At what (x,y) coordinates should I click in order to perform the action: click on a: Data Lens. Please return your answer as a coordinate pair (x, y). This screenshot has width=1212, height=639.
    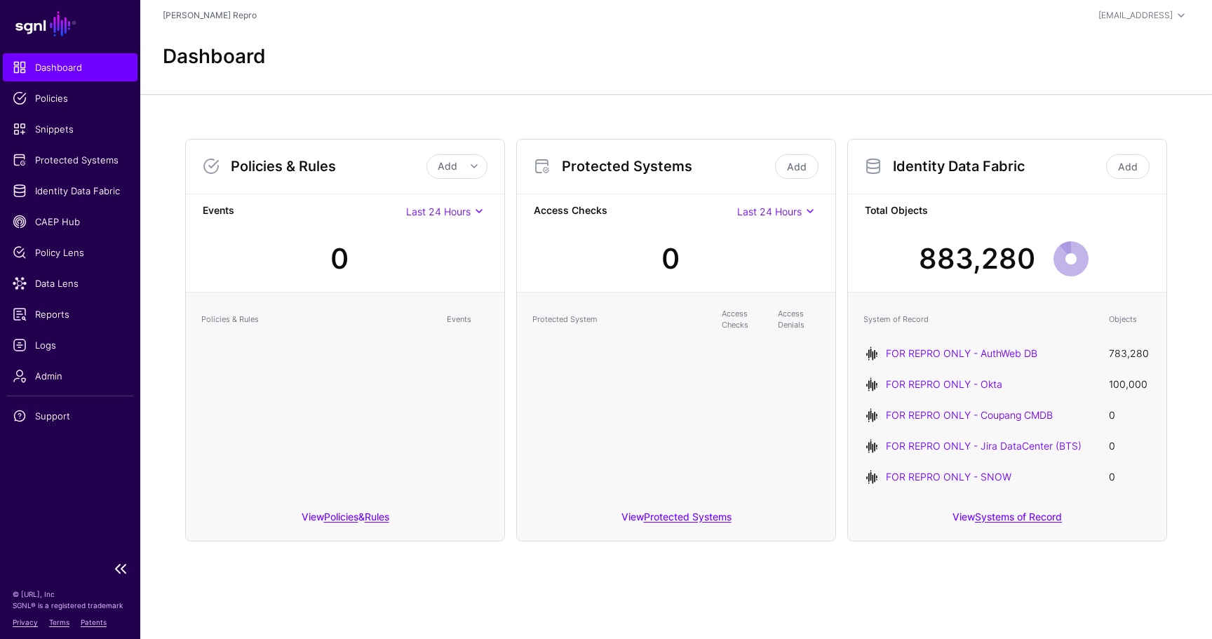
    Looking at the image, I should click on (70, 283).